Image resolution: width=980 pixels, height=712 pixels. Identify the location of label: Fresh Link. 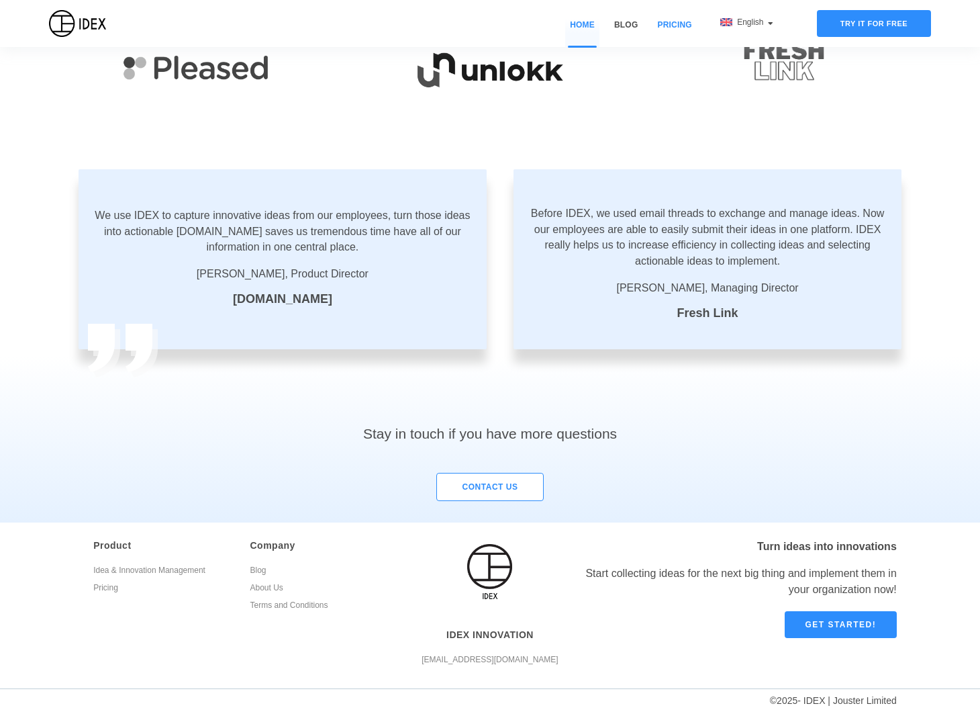
(708, 313).